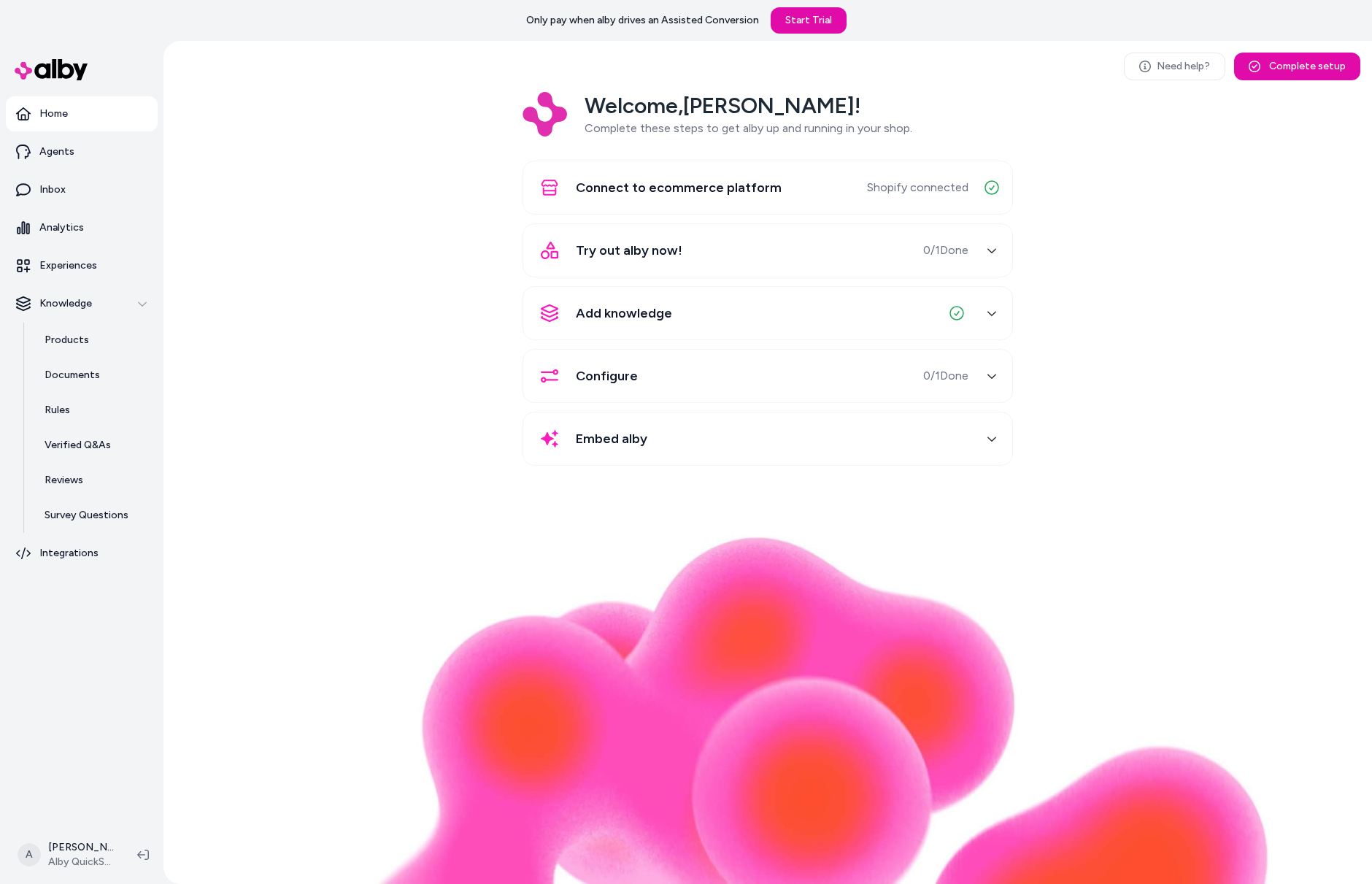  Describe the element at coordinates (94, 410) in the screenshot. I see `a: Rules` at that location.